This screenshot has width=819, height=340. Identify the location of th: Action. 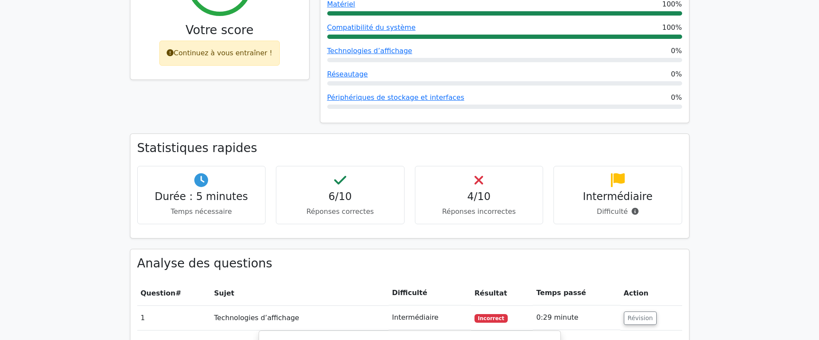
(651, 293).